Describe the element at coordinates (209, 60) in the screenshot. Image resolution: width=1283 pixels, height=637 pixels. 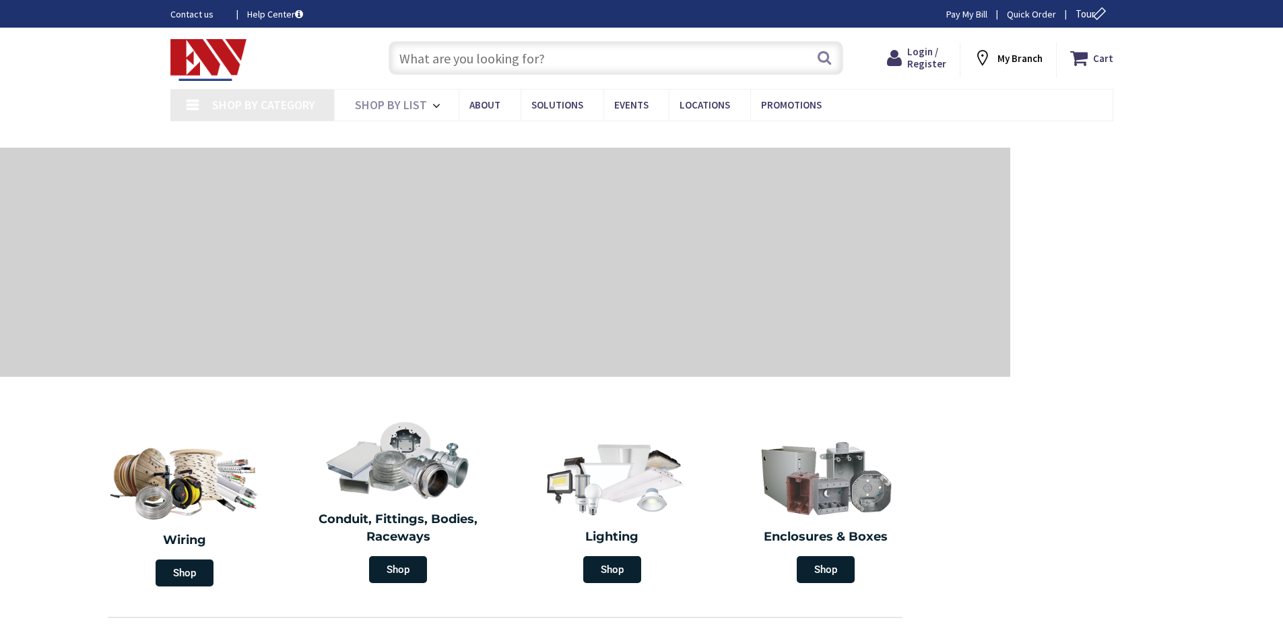
I see `img: Electrical Wholesalers, Inc.` at that location.